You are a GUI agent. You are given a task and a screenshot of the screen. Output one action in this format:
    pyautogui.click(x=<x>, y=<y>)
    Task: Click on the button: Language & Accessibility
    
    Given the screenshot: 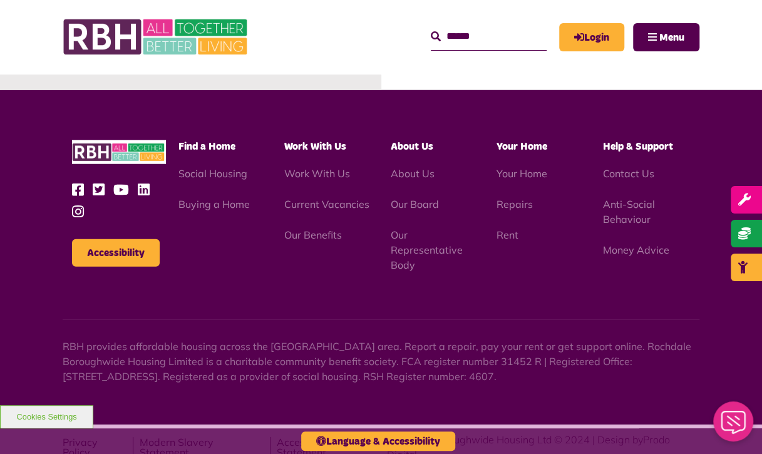 What is the action you would take?
    pyautogui.click(x=378, y=441)
    